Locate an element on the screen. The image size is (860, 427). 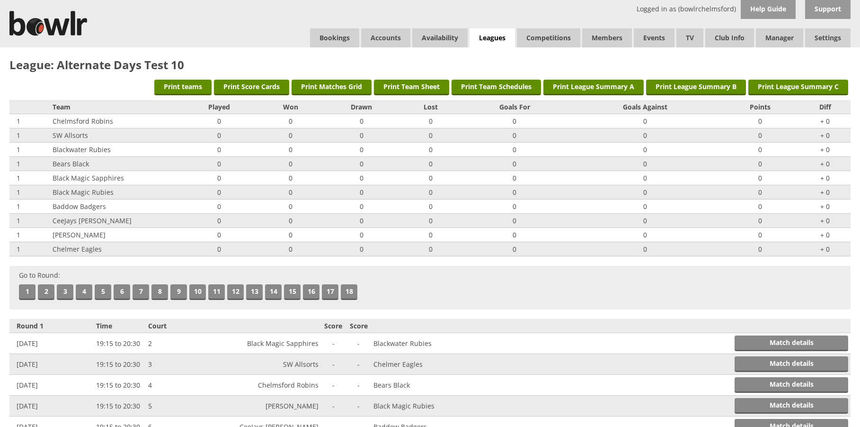
th: Won is located at coordinates (291, 107).